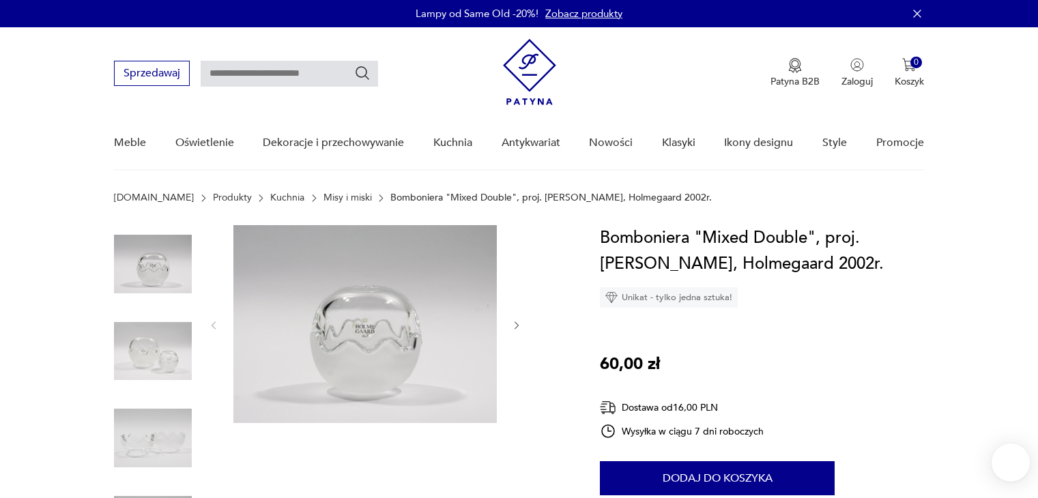 This screenshot has width=1038, height=498. I want to click on div: Dostawa od 16,00 PLN, so click(682, 408).